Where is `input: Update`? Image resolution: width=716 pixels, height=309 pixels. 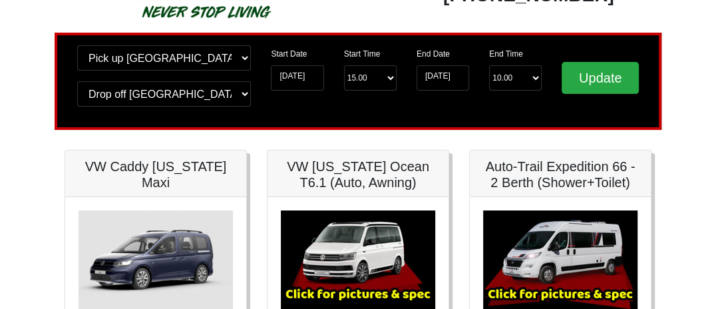
input: Update is located at coordinates (600, 78).